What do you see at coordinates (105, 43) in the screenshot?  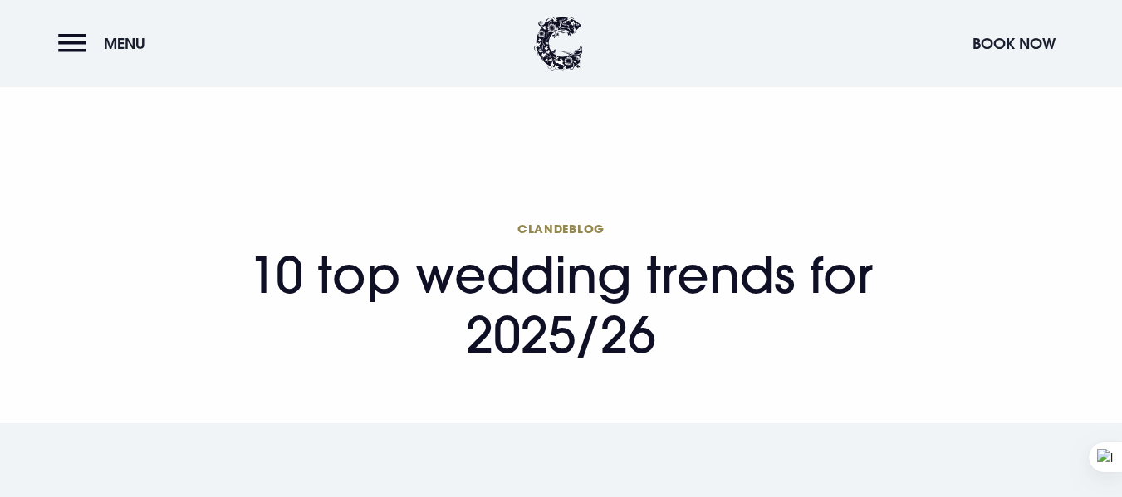 I see `button: Menu` at bounding box center [105, 43].